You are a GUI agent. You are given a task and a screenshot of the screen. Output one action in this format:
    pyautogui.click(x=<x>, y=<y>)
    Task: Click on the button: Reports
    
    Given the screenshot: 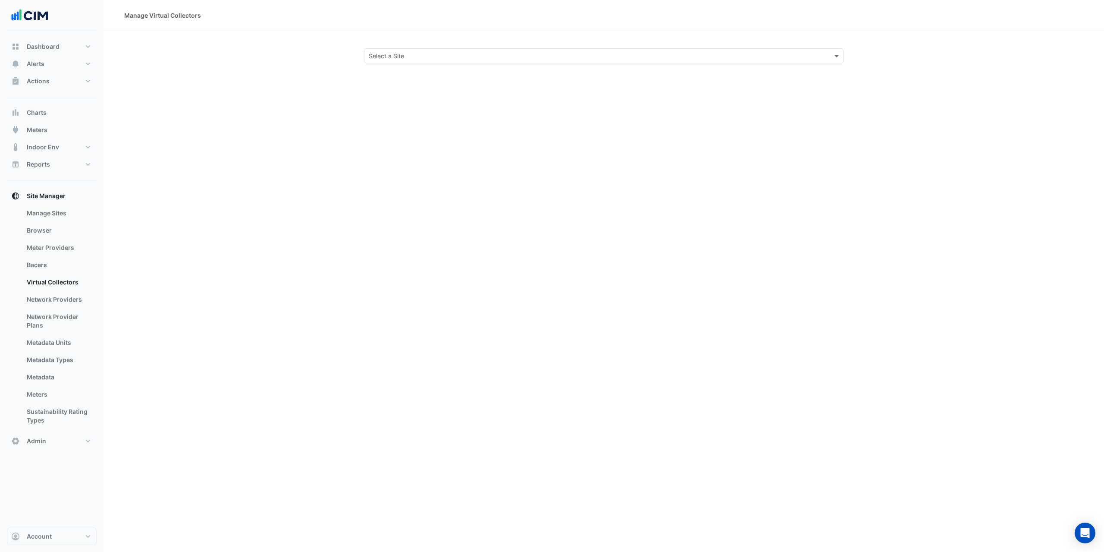 What is the action you would take?
    pyautogui.click(x=52, y=164)
    